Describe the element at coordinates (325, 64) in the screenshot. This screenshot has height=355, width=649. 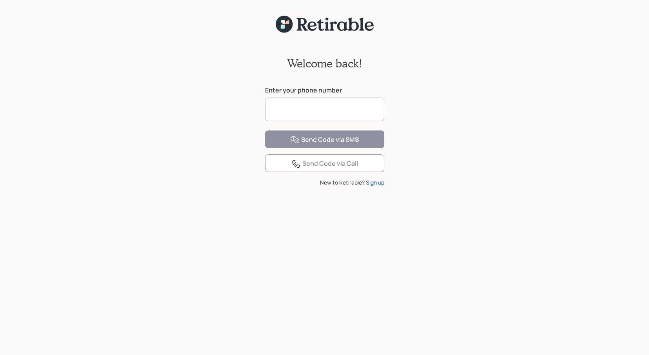
I see `h2: Welcome back!` at that location.